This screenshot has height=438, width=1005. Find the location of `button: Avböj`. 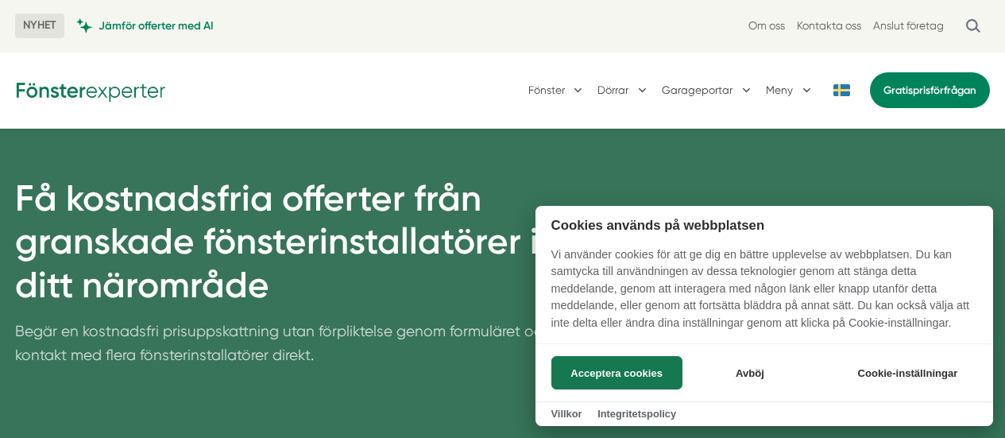

button: Avböj is located at coordinates (749, 372).